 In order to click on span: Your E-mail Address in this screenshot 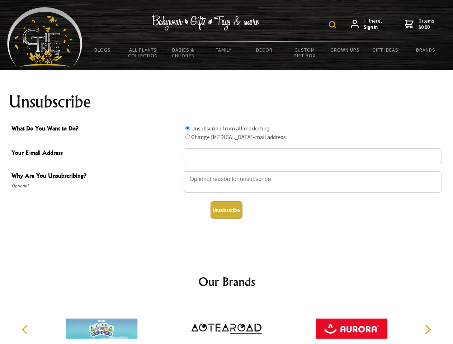, I will do `click(96, 153)`.